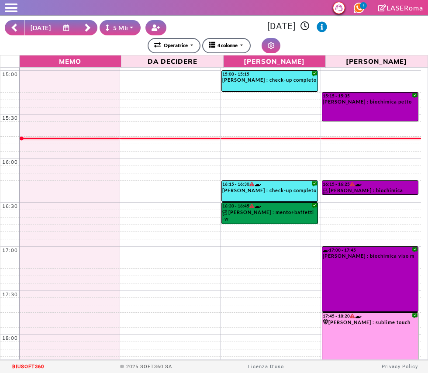 This screenshot has width=428, height=373. I want to click on div: 16:00, so click(10, 162).